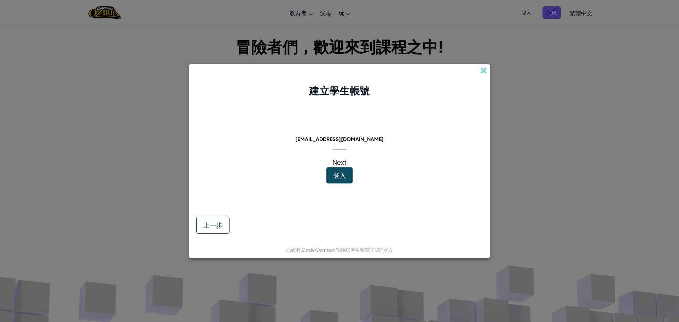 The height and width of the screenshot is (322, 679). I want to click on span: Next, so click(340, 162).